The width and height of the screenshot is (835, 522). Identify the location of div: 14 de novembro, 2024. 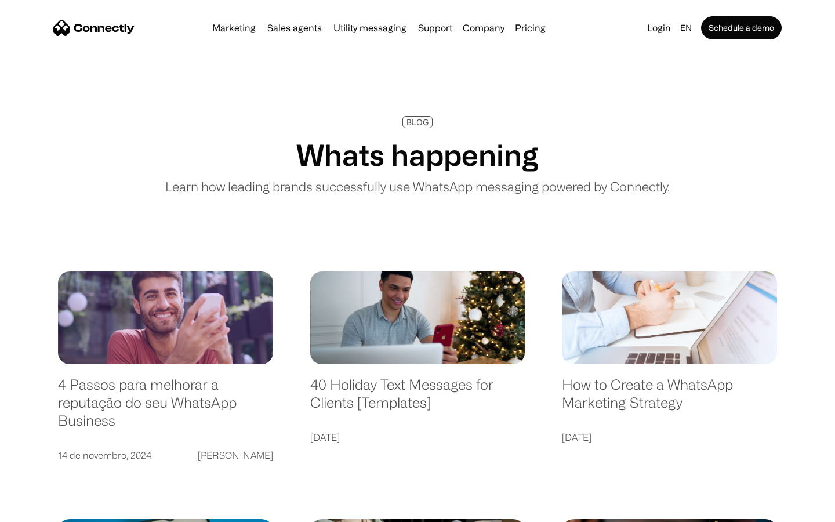
(104, 455).